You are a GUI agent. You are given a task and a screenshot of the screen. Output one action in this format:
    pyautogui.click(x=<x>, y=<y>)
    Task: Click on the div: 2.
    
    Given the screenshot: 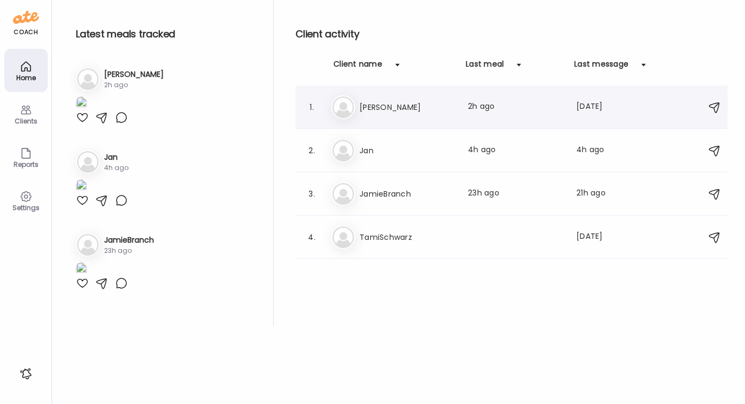 What is the action you would take?
    pyautogui.click(x=312, y=151)
    